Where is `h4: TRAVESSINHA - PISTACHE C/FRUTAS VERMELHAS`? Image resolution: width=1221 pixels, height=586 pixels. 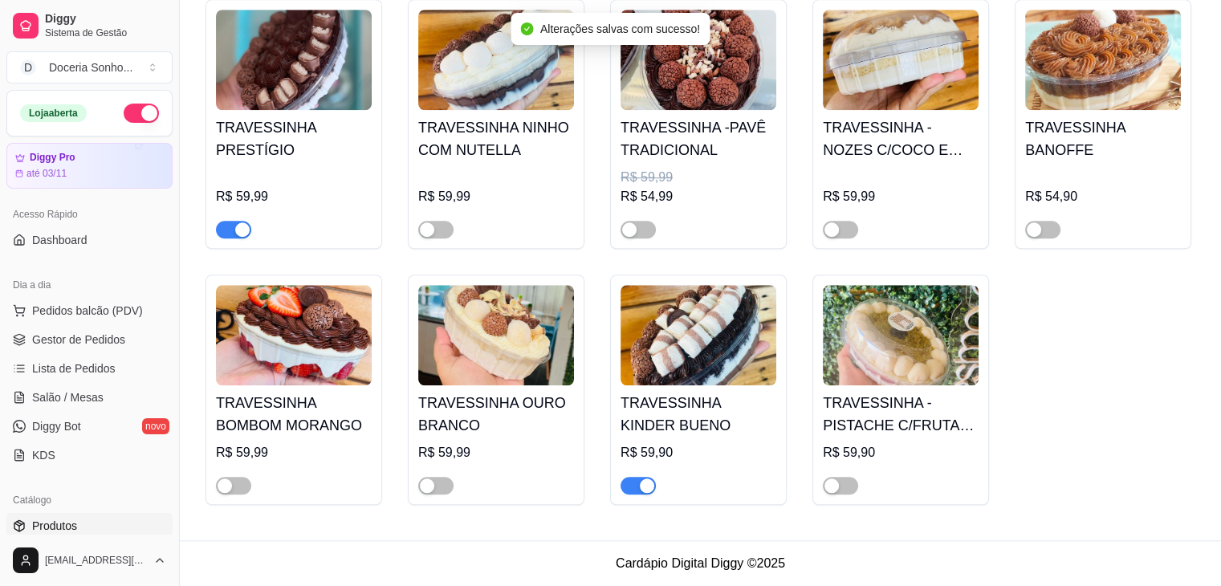
h4: TRAVESSINHA - PISTACHE C/FRUTAS VERMELHAS is located at coordinates (901, 414).